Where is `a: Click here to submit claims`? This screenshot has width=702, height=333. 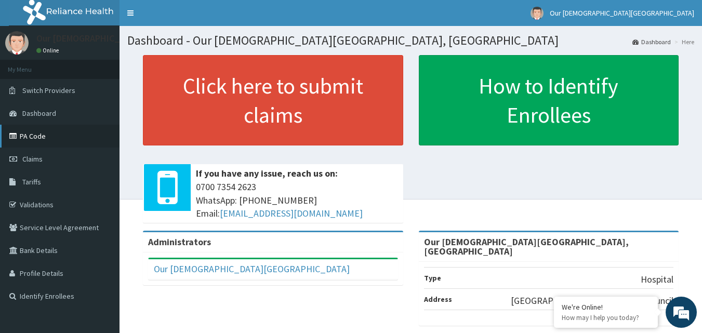
a: Click here to submit claims is located at coordinates (273, 100).